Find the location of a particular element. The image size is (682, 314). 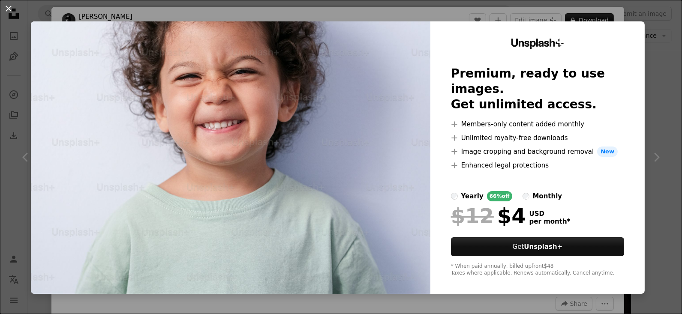

button: GetUnsplash+ is located at coordinates (537, 247).